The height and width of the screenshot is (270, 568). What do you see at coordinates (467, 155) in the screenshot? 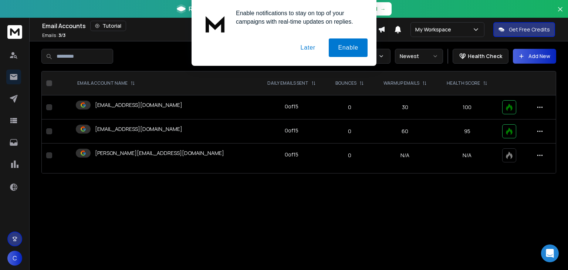
I see `p: N/A` at bounding box center [467, 155].